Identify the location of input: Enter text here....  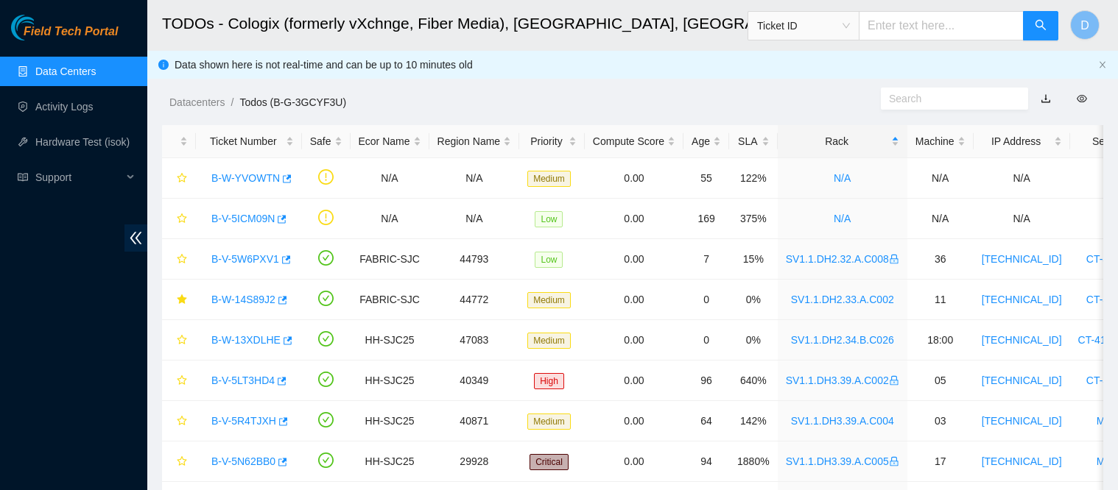
(941, 26).